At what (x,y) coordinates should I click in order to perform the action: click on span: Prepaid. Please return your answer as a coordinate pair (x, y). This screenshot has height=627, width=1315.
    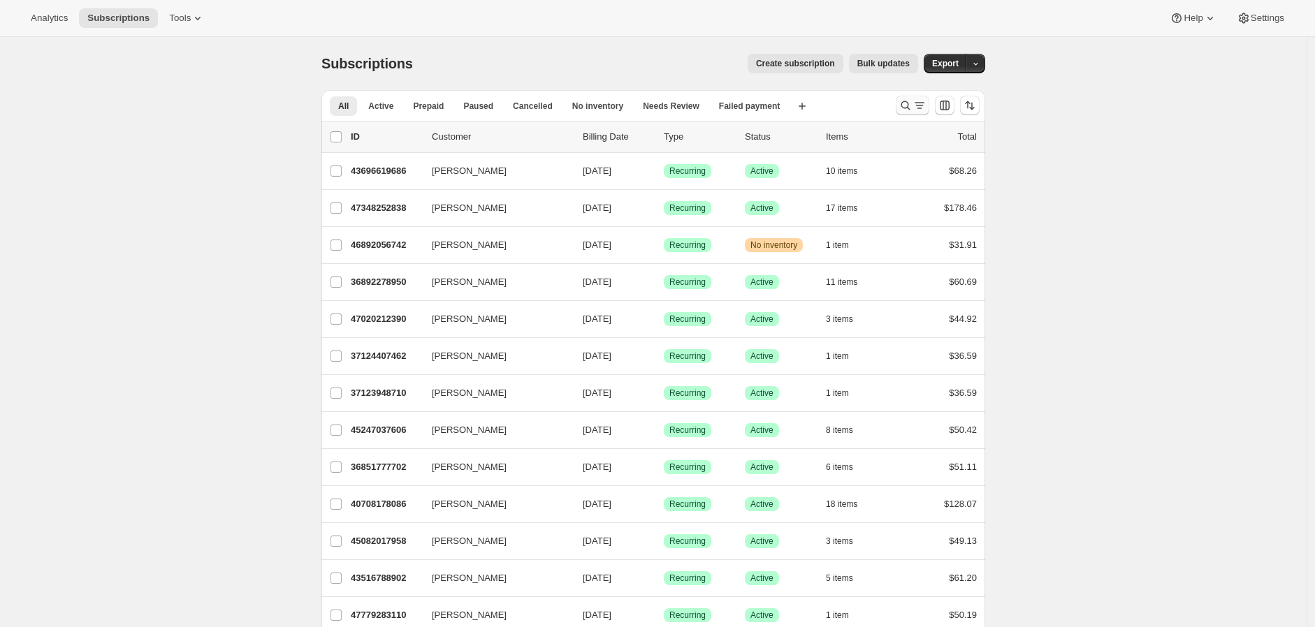
    Looking at the image, I should click on (428, 106).